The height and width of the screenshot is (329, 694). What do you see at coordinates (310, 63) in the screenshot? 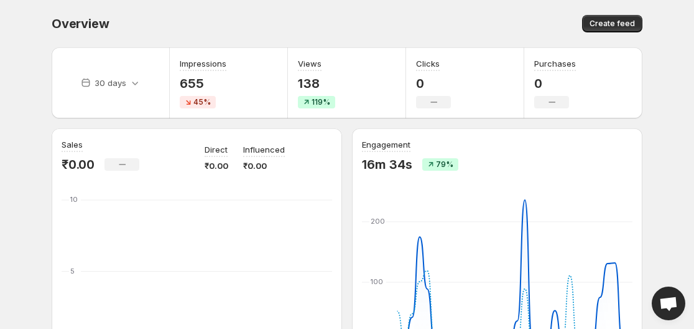
I see `h3: Views` at bounding box center [310, 63].